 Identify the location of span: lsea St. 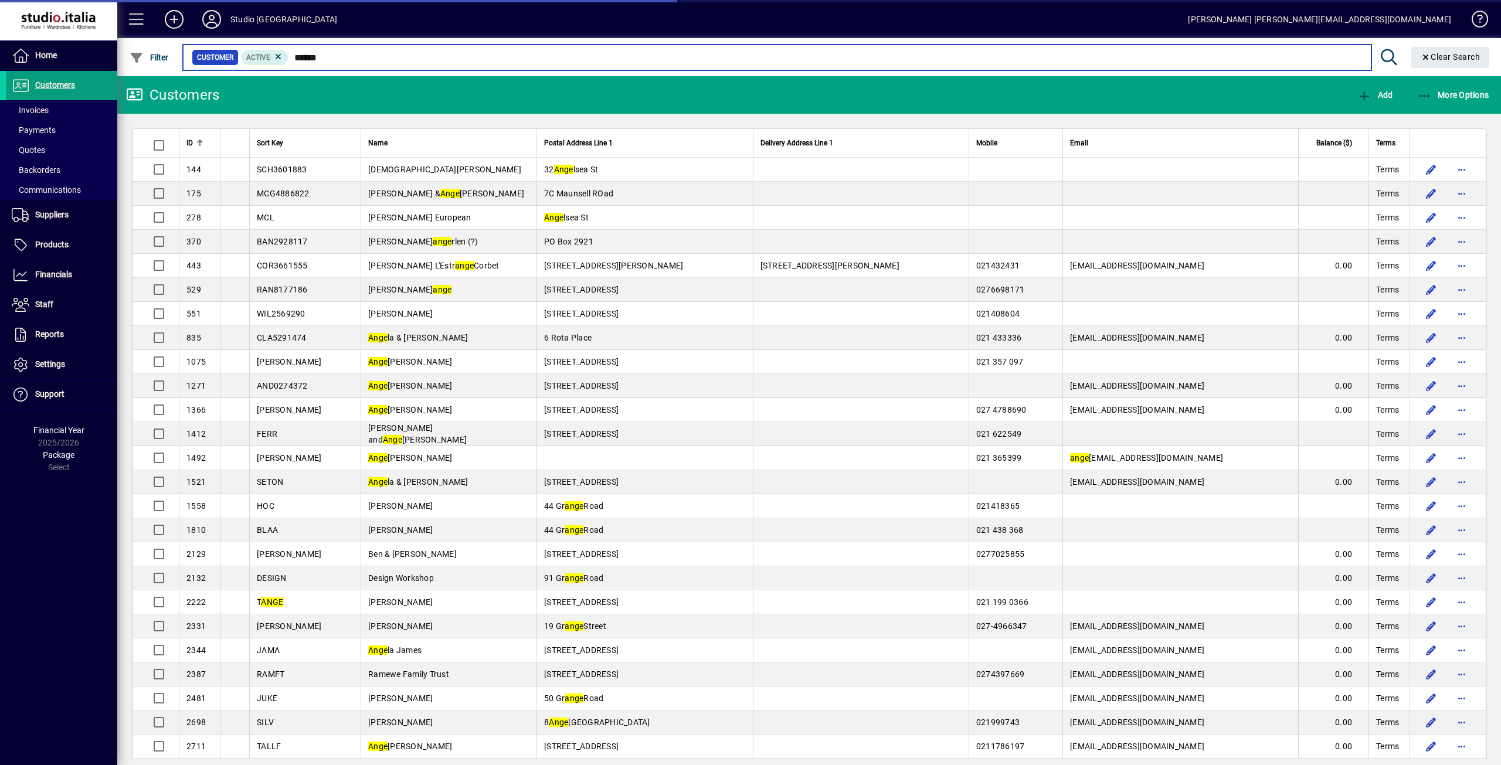
(567, 218).